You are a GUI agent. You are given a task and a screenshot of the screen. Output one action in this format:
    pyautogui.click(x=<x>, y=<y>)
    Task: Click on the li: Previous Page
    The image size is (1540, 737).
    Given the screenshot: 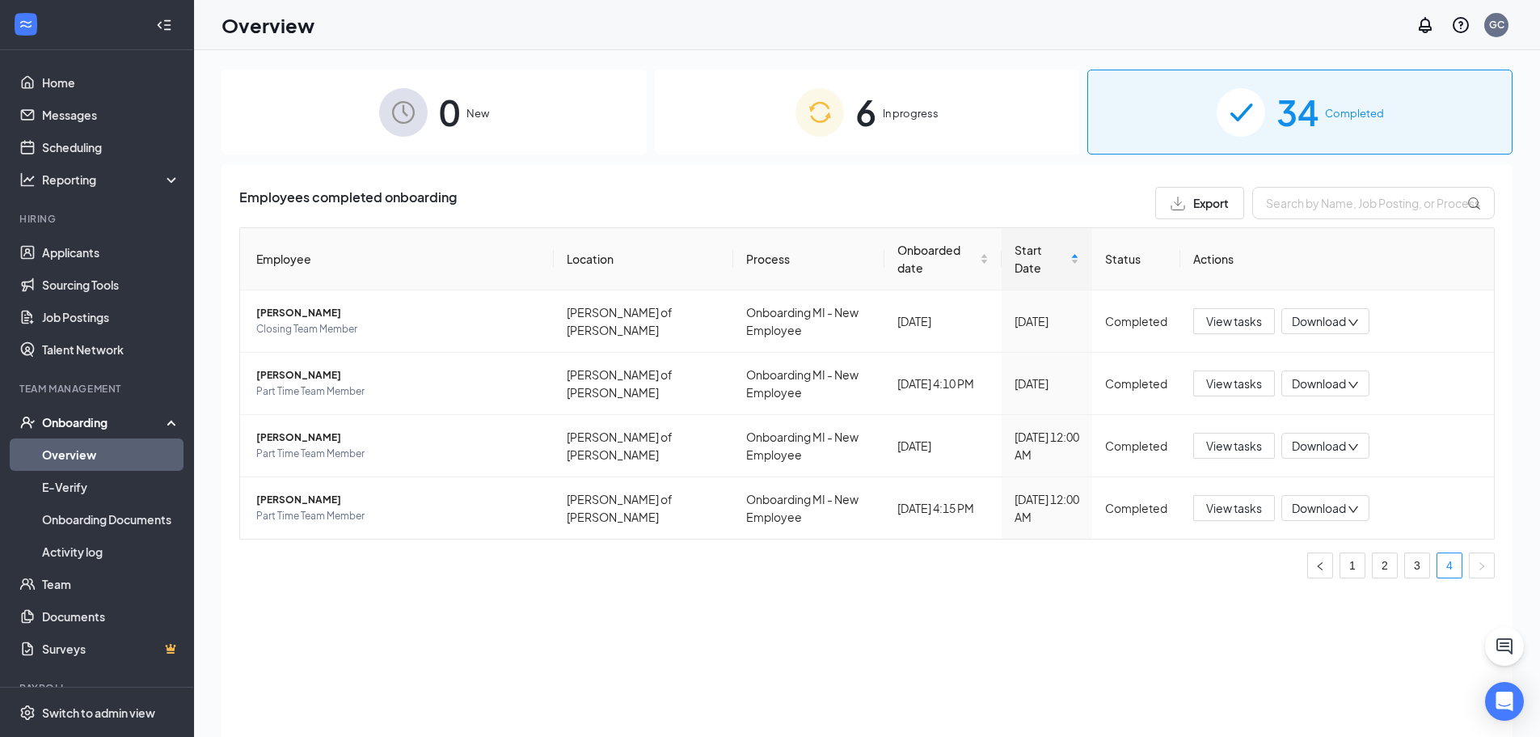 What is the action you would take?
    pyautogui.click(x=1320, y=565)
    